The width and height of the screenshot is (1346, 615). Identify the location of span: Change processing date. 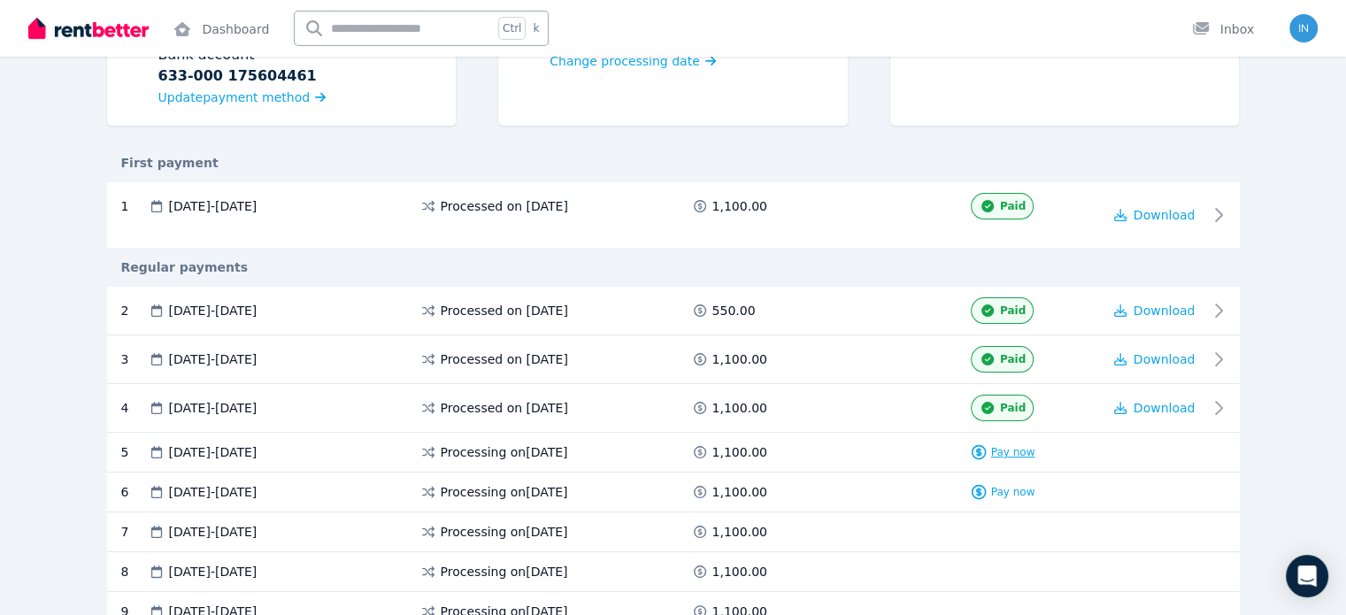
(625, 61).